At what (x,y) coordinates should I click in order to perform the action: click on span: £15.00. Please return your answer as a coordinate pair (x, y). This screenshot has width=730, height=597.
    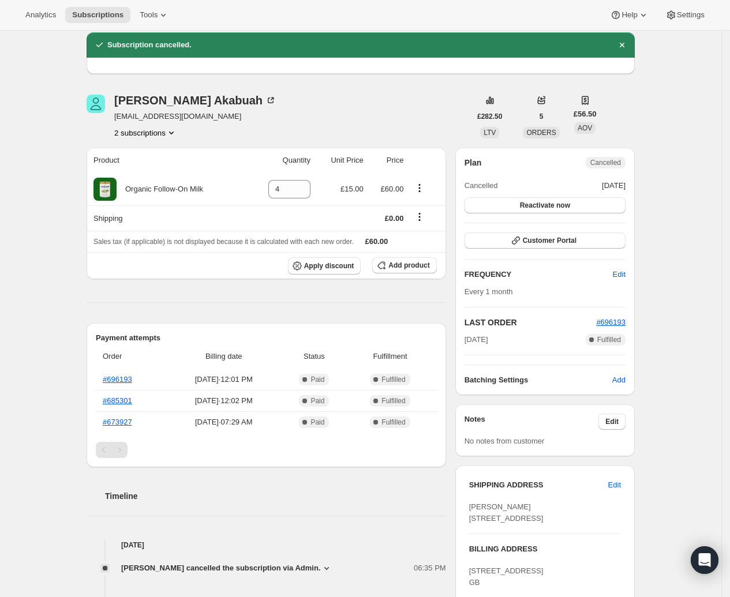
    Looking at the image, I should click on (352, 189).